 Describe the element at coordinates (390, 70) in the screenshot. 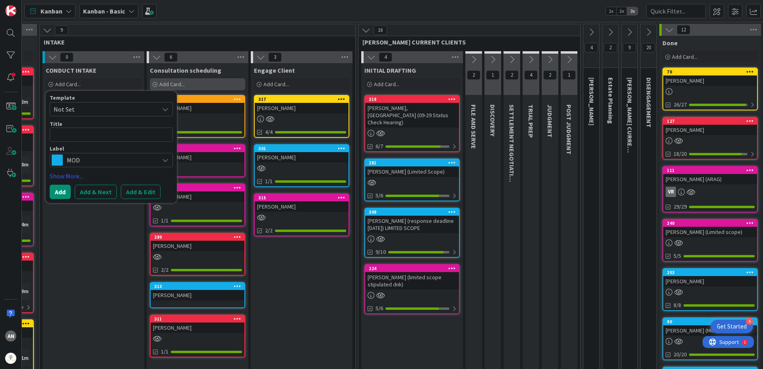

I see `span: INITIAL DRAFTING` at that location.